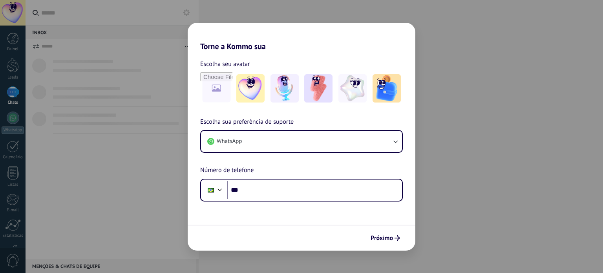  What do you see at coordinates (301, 141) in the screenshot?
I see `button: WhatsApp` at bounding box center [301, 141].